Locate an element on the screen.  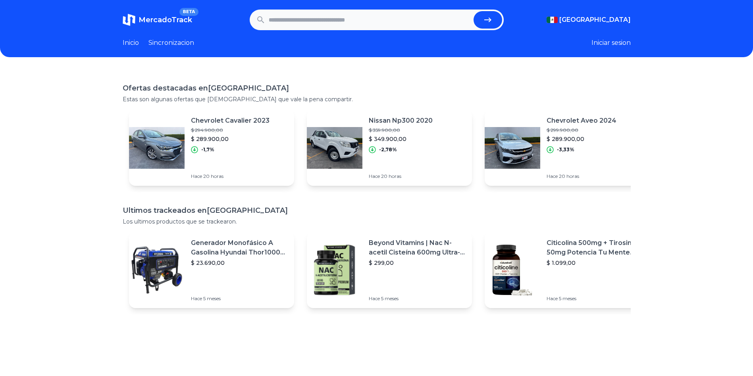
button: Iniciar sesion is located at coordinates (611, 43).